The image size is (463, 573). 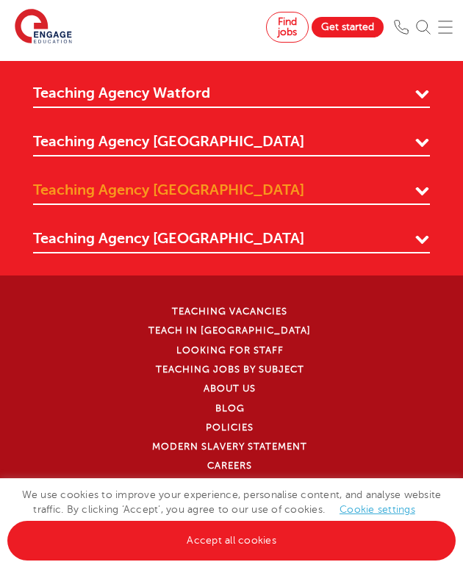 I want to click on a: Modern Slavery Statement, so click(x=229, y=446).